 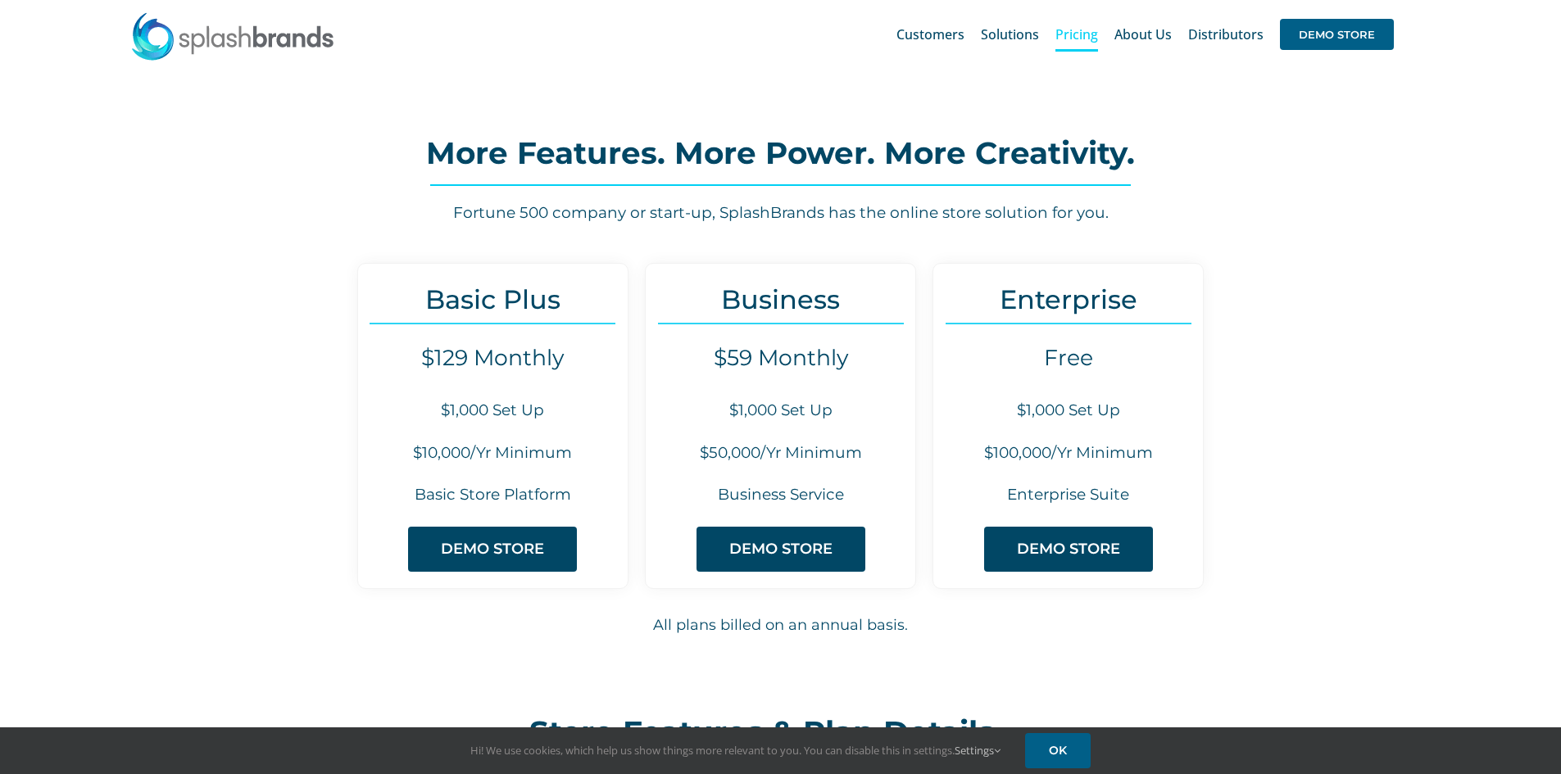 I want to click on h6: Business Service, so click(x=780, y=495).